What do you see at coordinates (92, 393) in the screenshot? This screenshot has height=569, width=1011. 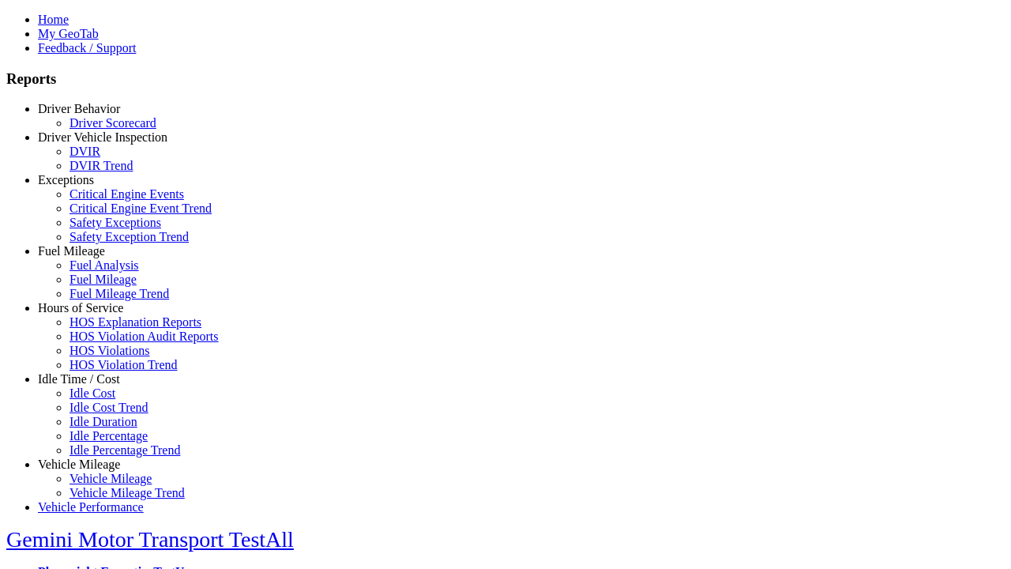 I see `a: Idle Cost` at bounding box center [92, 393].